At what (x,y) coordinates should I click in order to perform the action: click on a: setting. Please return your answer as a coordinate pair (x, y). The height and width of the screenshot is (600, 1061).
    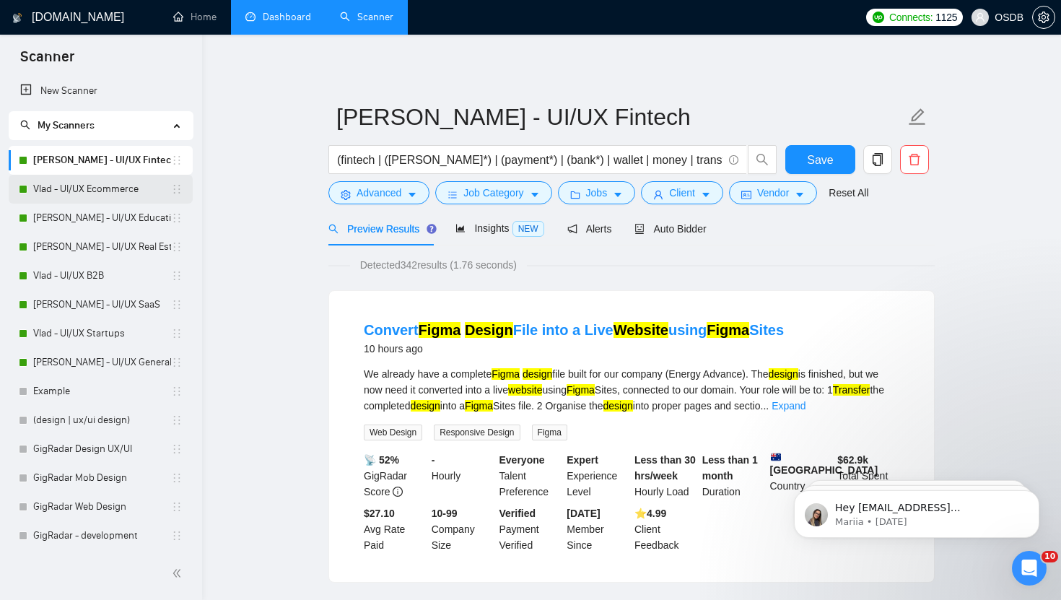
    Looking at the image, I should click on (1044, 17).